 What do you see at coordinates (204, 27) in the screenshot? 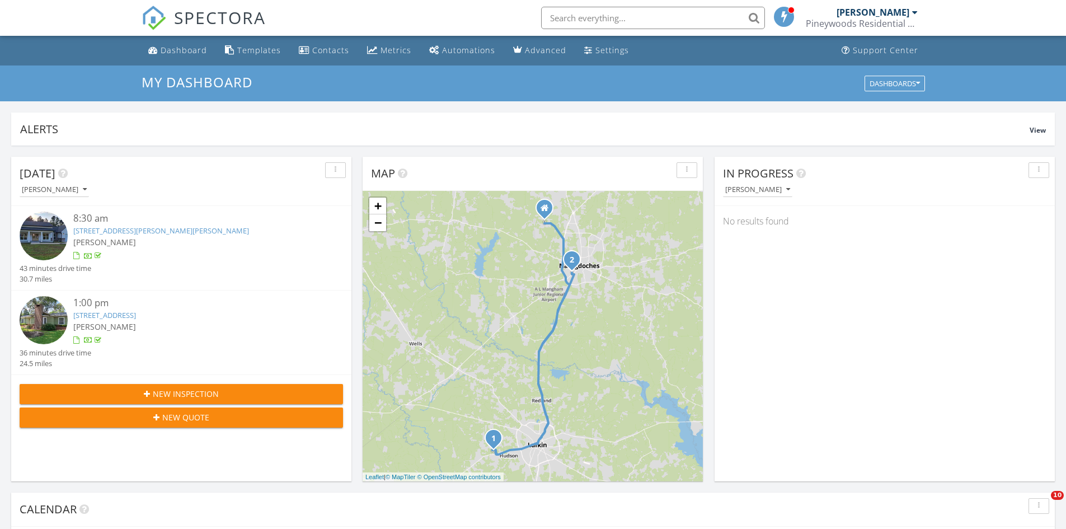
I see `a: SPECTORA` at bounding box center [204, 27].